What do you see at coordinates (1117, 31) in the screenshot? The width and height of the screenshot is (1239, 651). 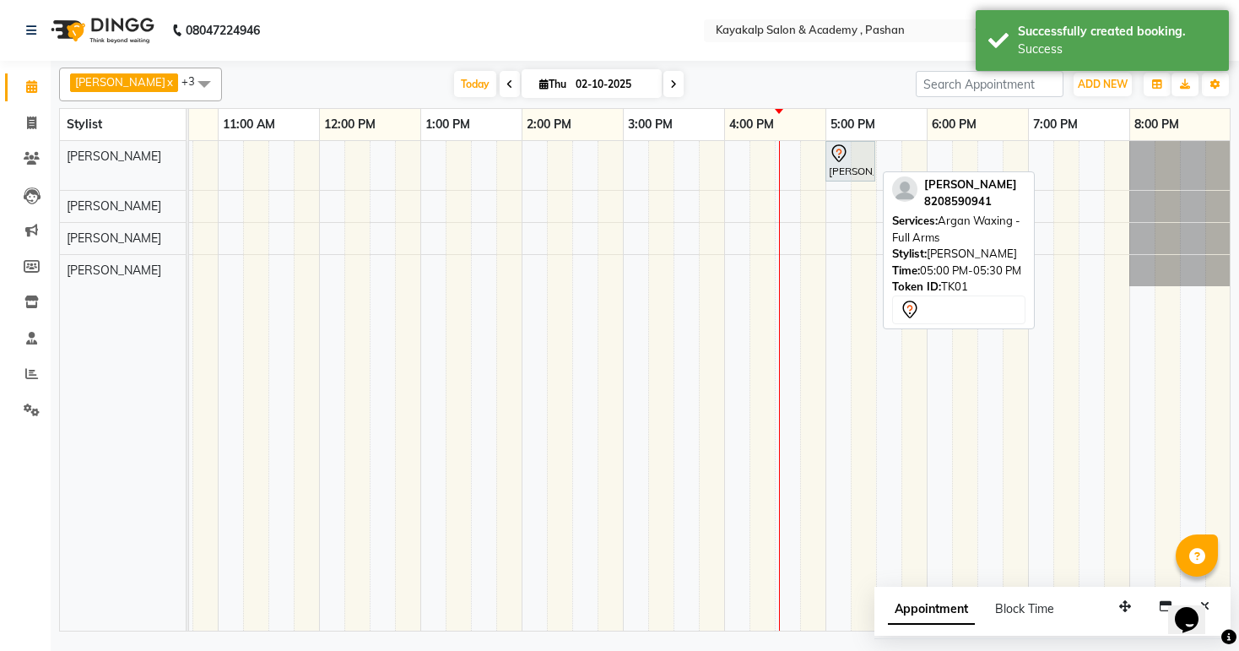 I see `div: Successfully created booking.` at bounding box center [1117, 31].